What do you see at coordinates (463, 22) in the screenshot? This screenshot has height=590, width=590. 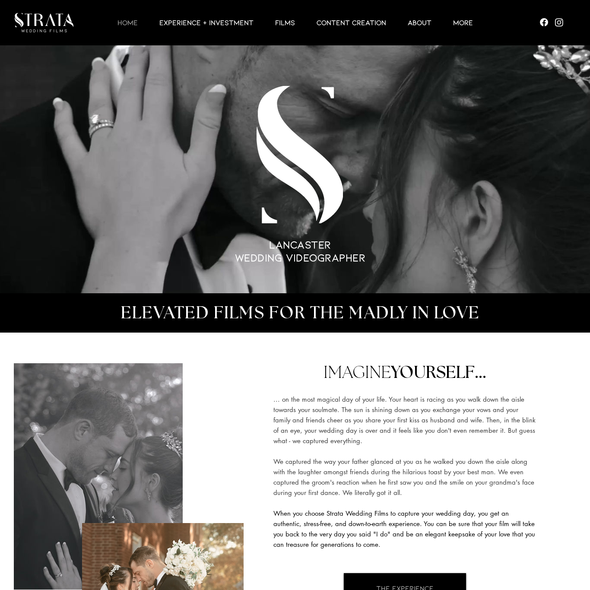 I see `p: More` at bounding box center [463, 22].